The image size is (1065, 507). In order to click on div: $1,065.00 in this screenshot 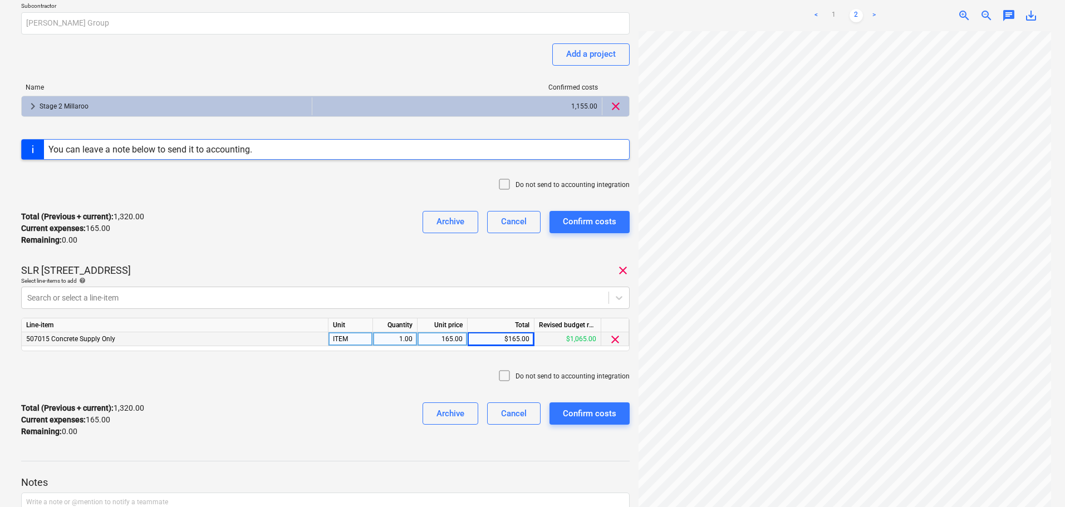, I will do `click(568, 339)`.